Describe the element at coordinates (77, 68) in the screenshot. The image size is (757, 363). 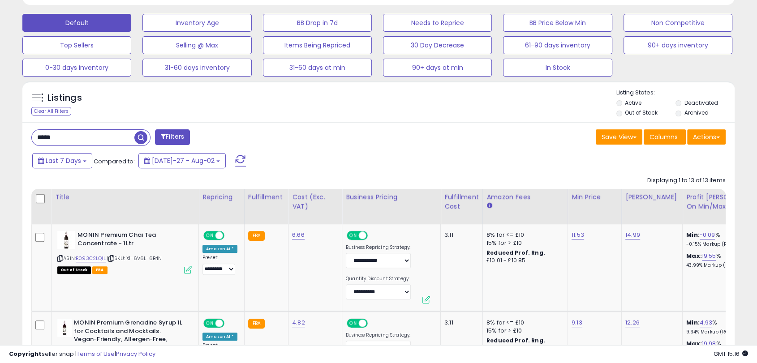
I see `button: 0-30 days inventory` at that location.